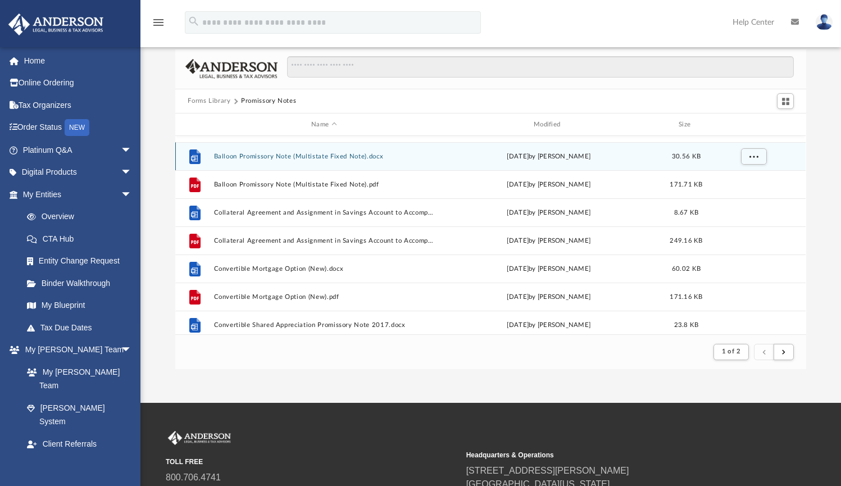 This screenshot has width=841, height=486. I want to click on a: Platinum Q&Aarrow_drop_down, so click(78, 150).